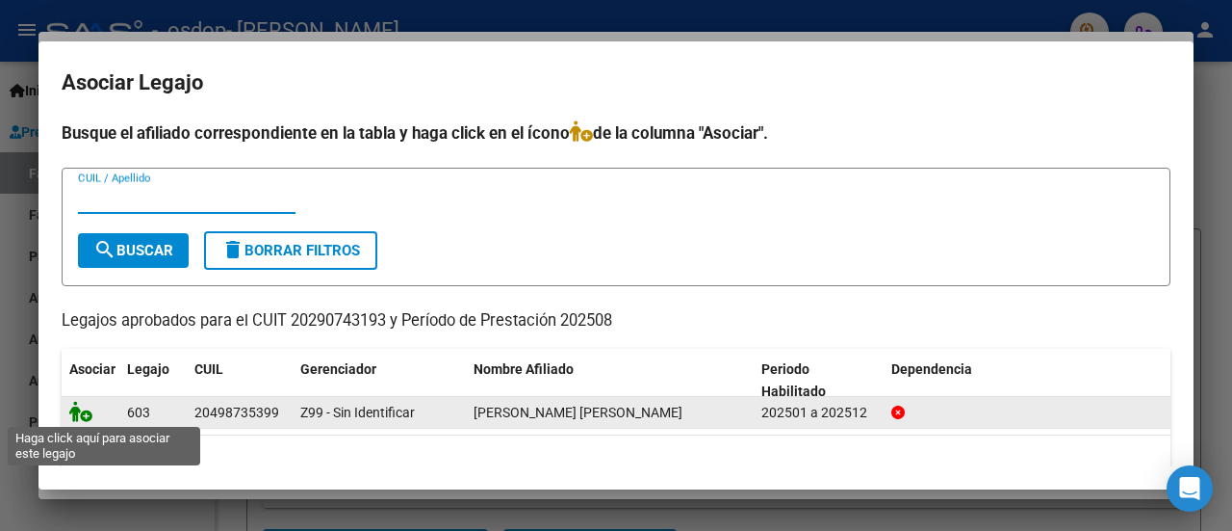 The height and width of the screenshot is (531, 1232). I want to click on datatable-header-cell: Legajo, so click(153, 380).